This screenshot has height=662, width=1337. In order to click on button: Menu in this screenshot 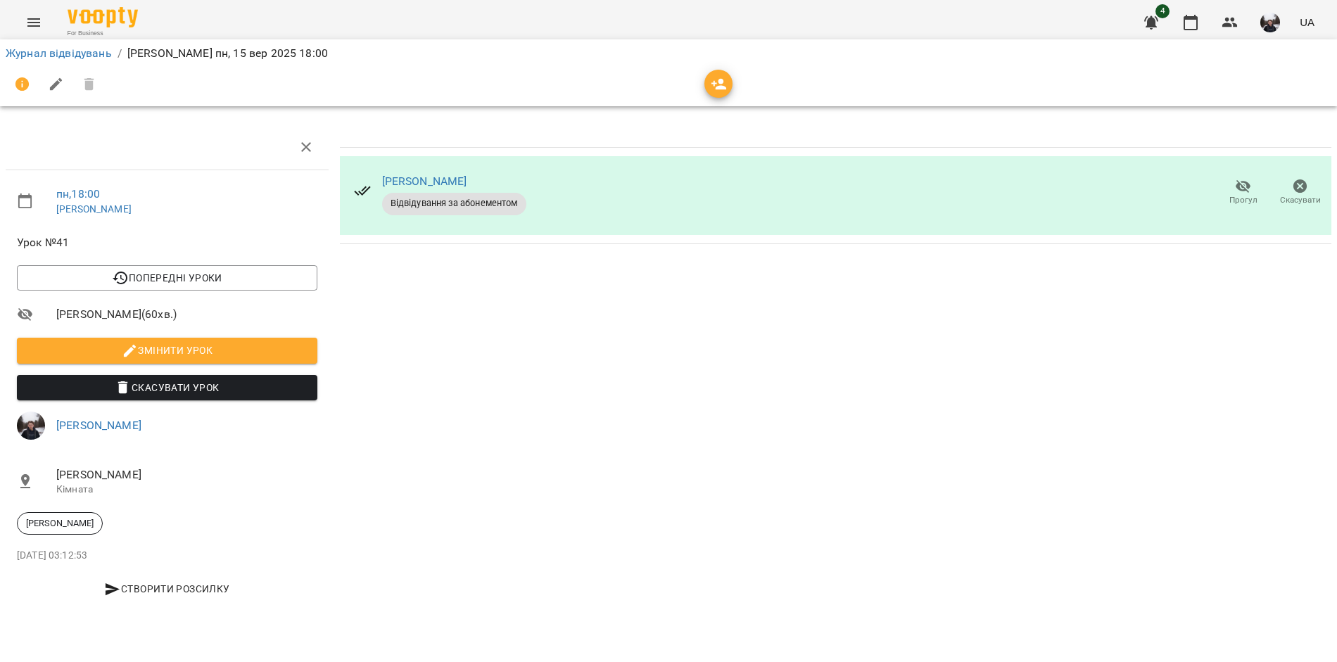, I will do `click(34, 23)`.